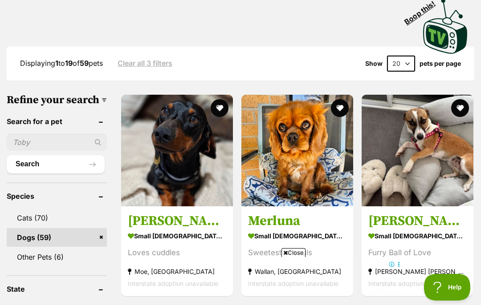 This screenshot has width=481, height=305. Describe the element at coordinates (293, 253) in the screenshot. I see `span: Close` at that location.